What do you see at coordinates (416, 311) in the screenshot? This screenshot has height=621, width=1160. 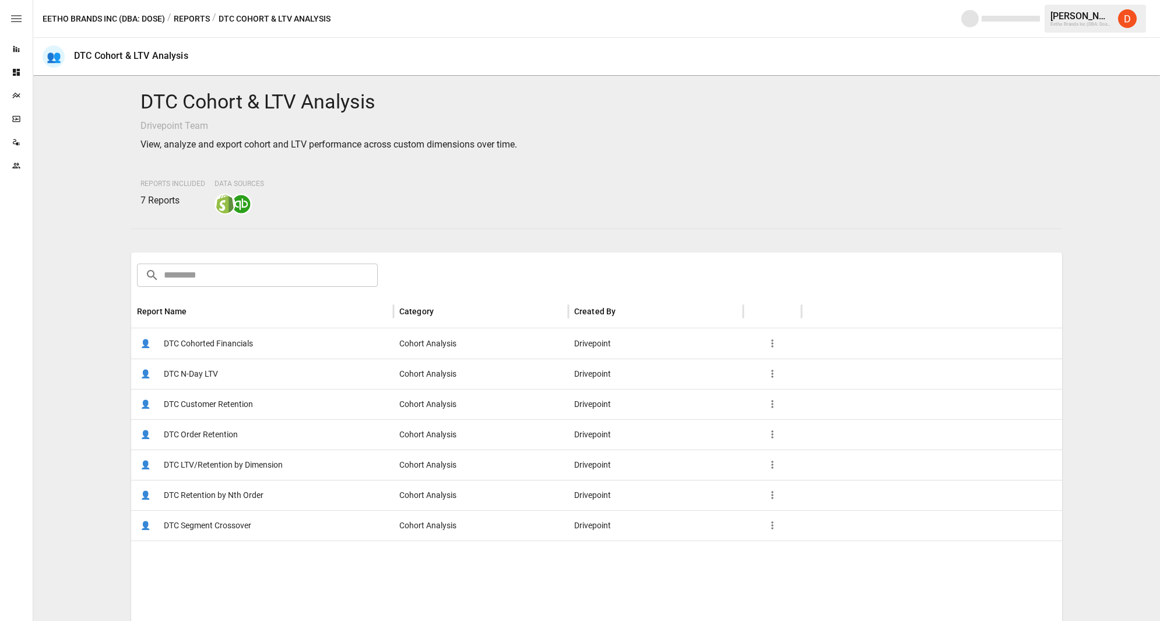 I see `div: Category` at bounding box center [416, 311].